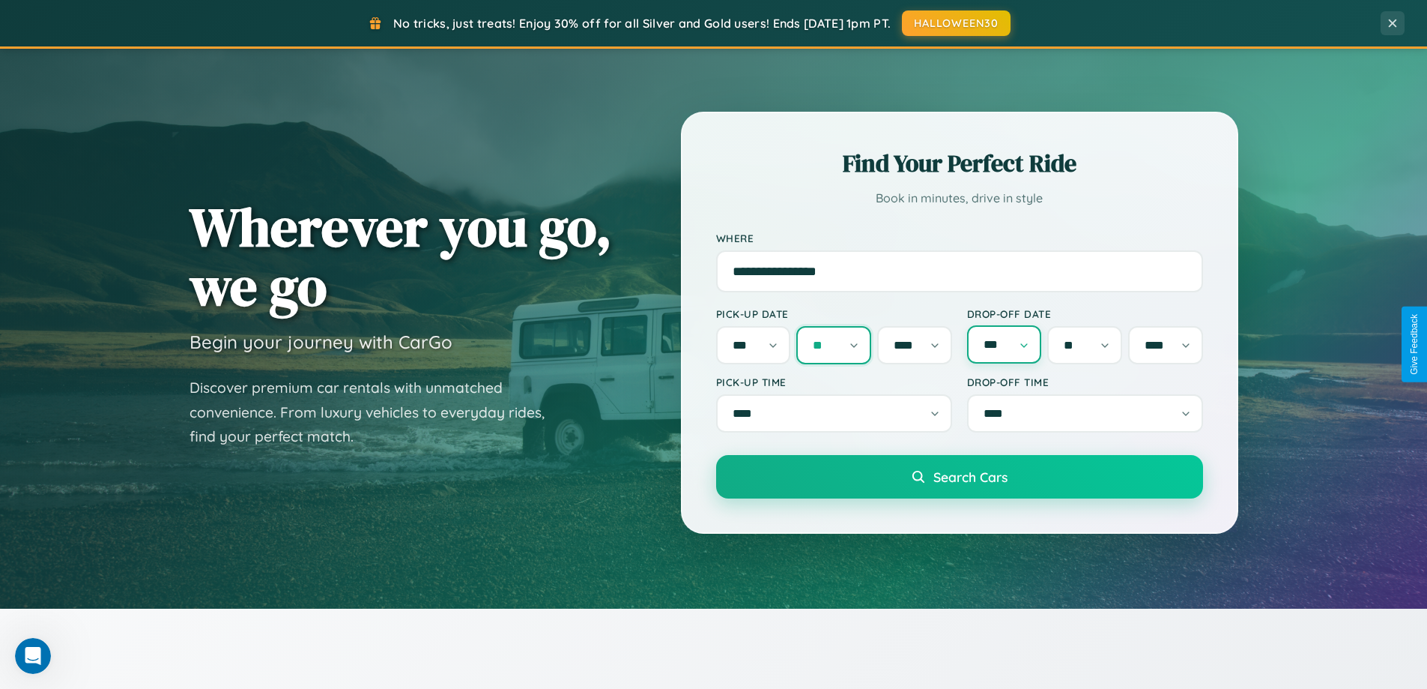 This screenshot has width=1427, height=689. Describe the element at coordinates (834, 381) in the screenshot. I see `label: Pick-up Time` at that location.